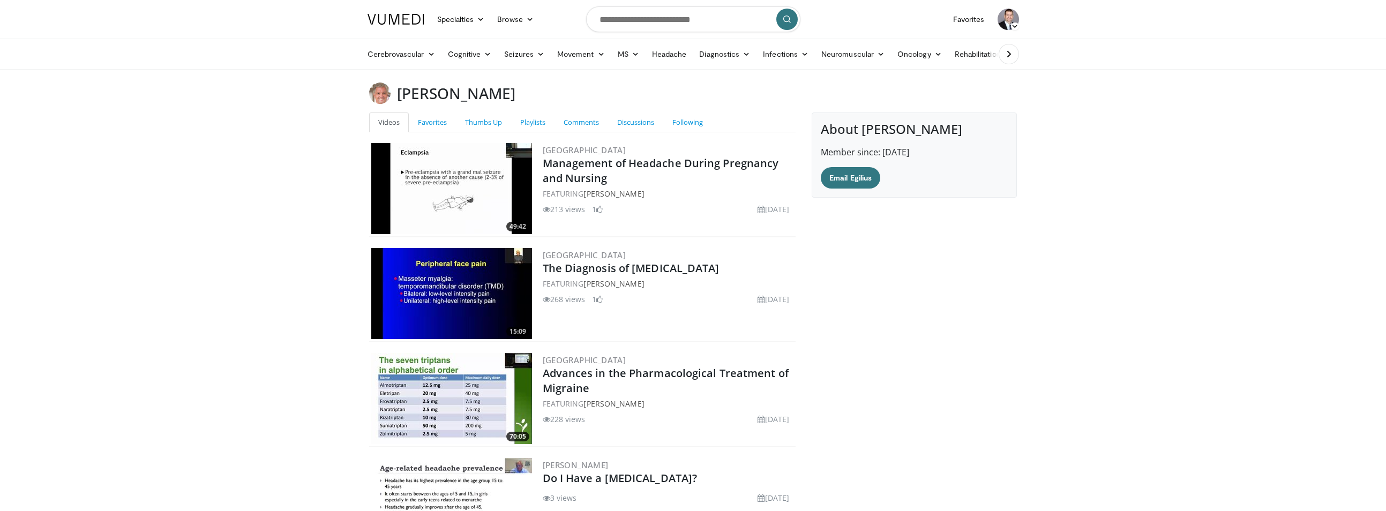 Image resolution: width=1386 pixels, height=511 pixels. Describe the element at coordinates (564, 299) in the screenshot. I see `li: 268 views` at that location.